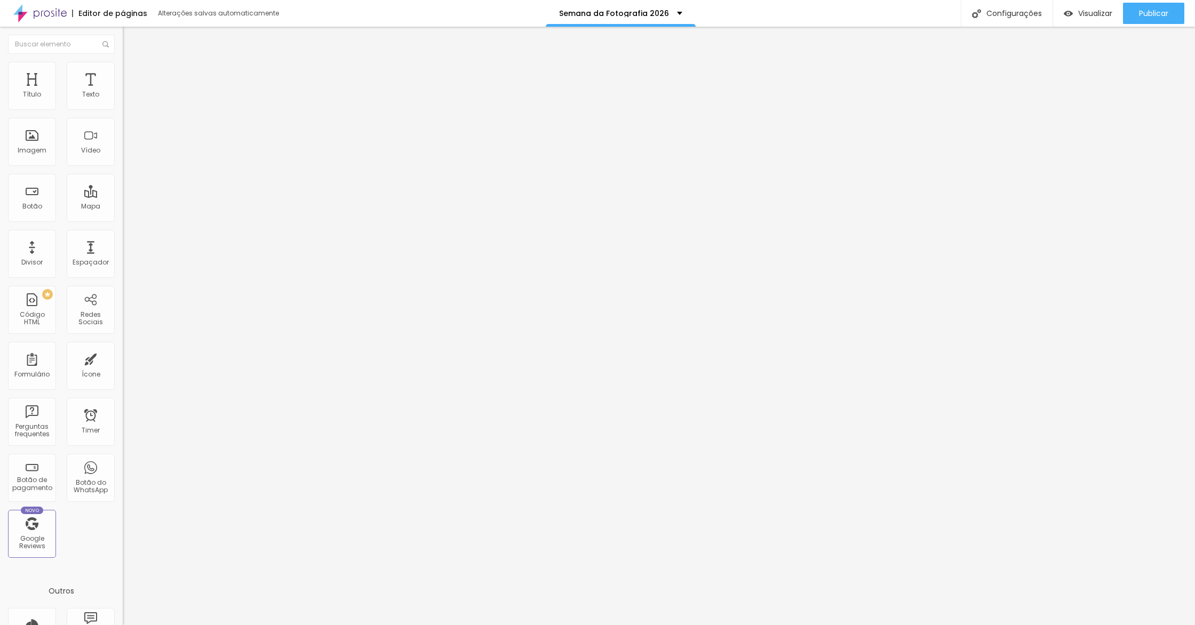  What do you see at coordinates (61, 44) in the screenshot?
I see `input: Buscar elemento` at bounding box center [61, 44].